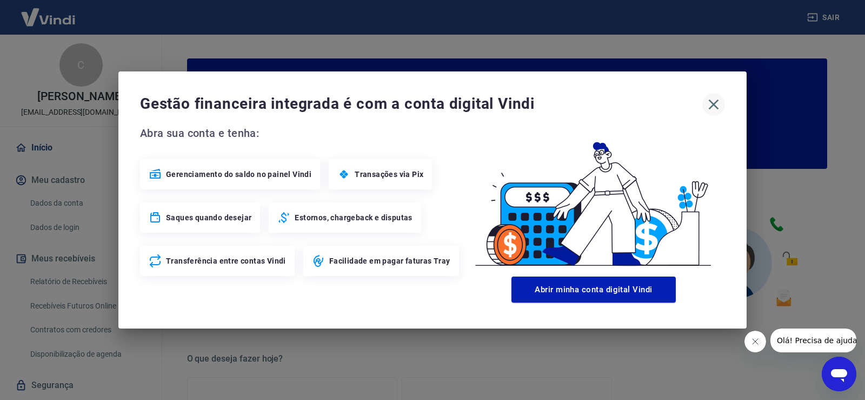 The image size is (865, 400). I want to click on span: Olá! Precisa de ajuda?, so click(49, 12).